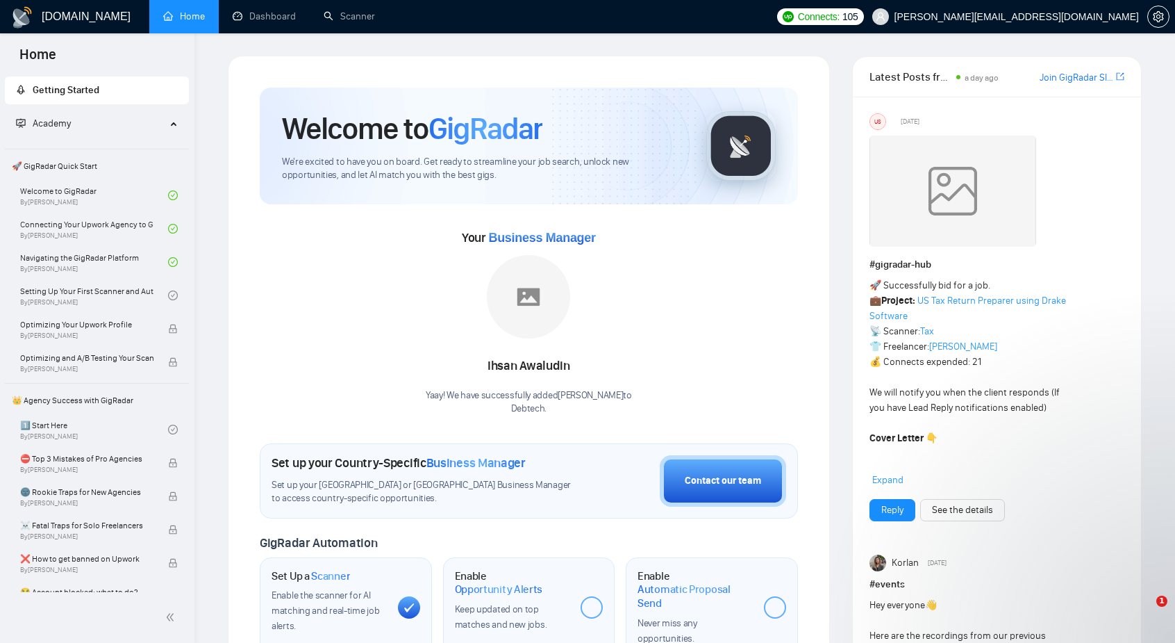 Image resolution: width=1175 pixels, height=643 pixels. I want to click on a: searchScanner, so click(349, 16).